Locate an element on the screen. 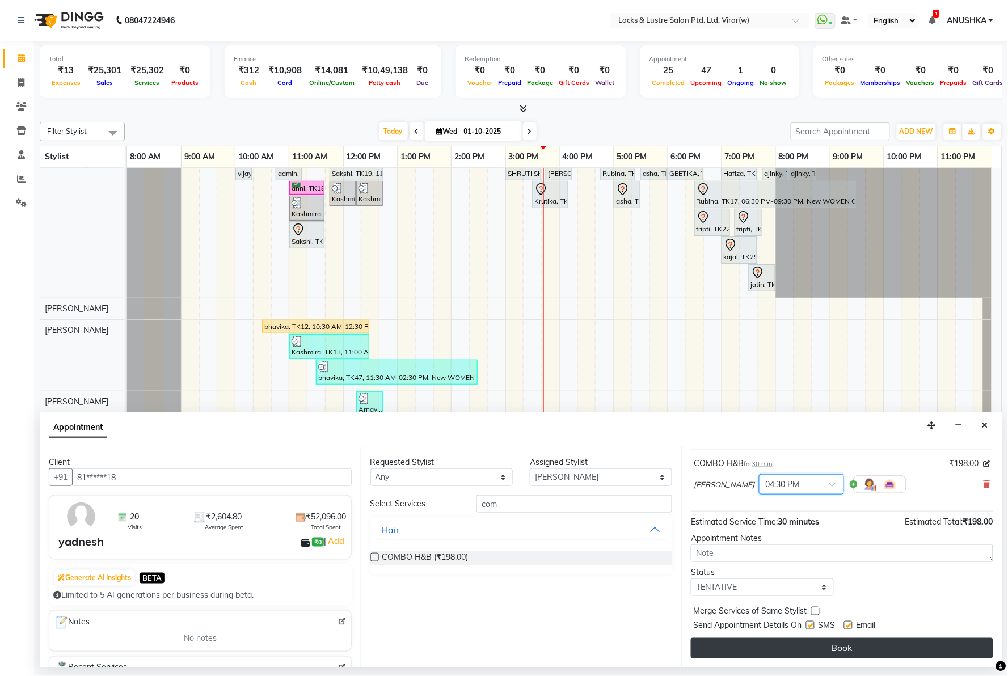 This screenshot has width=1008, height=676. div: yadnesh is located at coordinates (81, 542).